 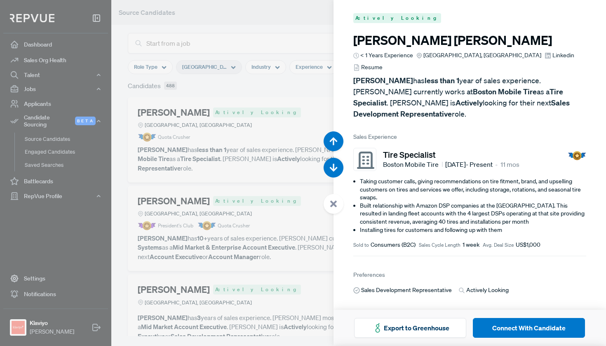 I want to click on img: Quota Badge, so click(x=577, y=156).